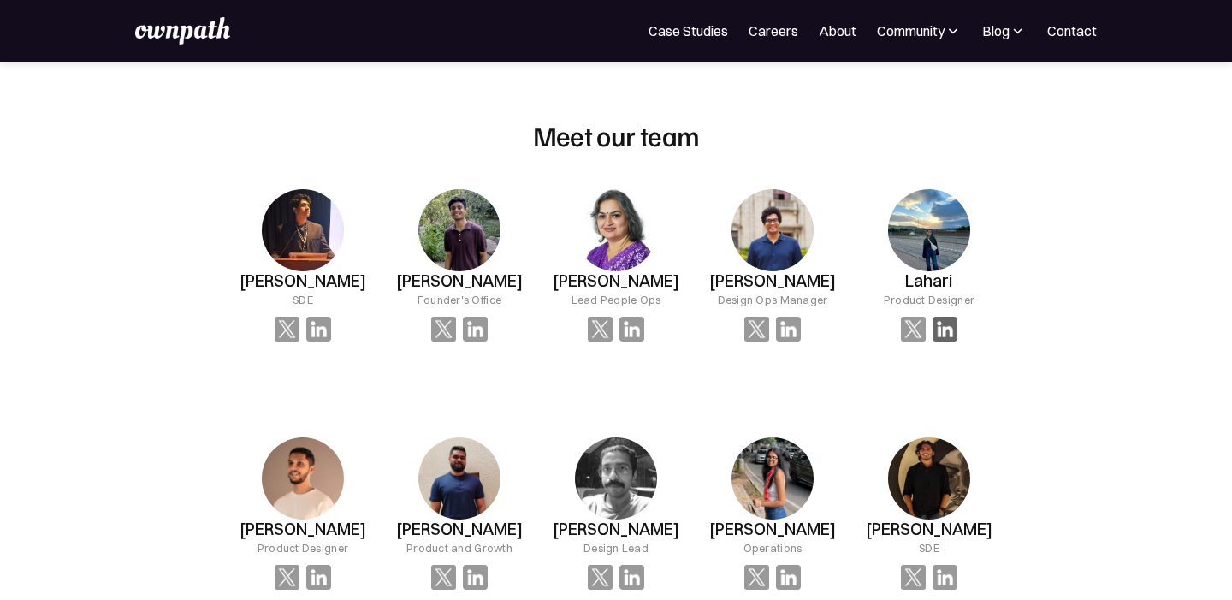  What do you see at coordinates (838, 31) in the screenshot?
I see `a: About` at bounding box center [838, 31].